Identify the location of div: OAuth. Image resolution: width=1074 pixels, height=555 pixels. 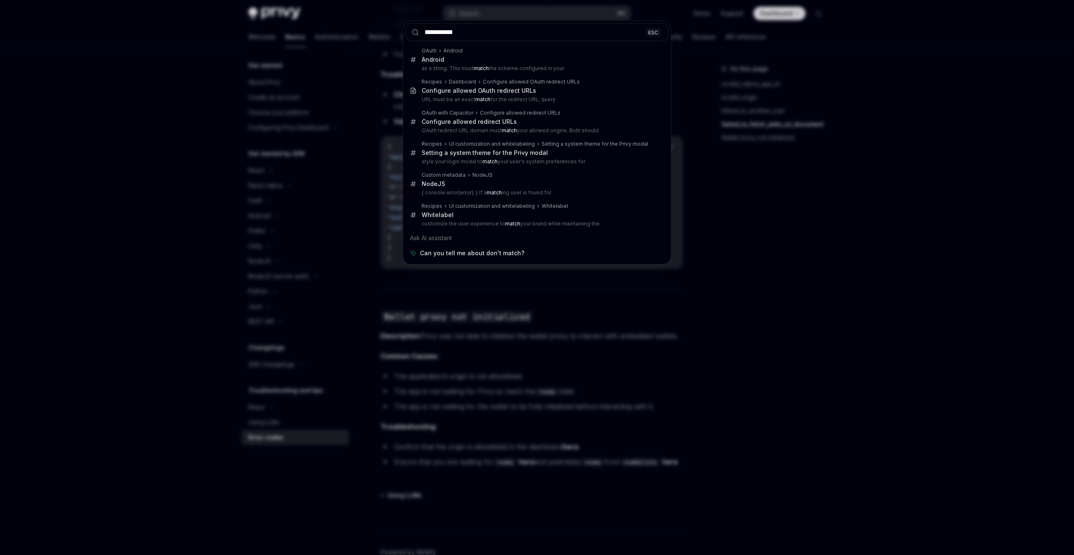
(429, 51).